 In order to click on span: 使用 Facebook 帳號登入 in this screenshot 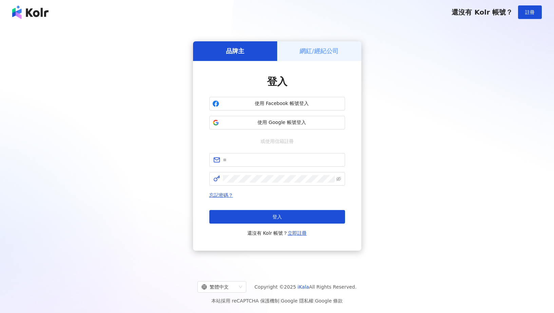, I will do `click(282, 104)`.